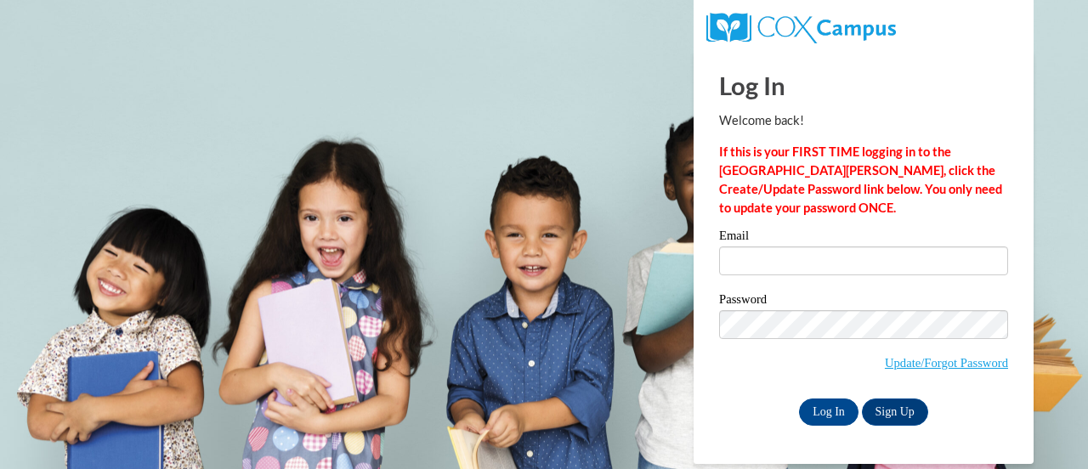  What do you see at coordinates (864, 302) in the screenshot?
I see `label: Password` at bounding box center [864, 302].